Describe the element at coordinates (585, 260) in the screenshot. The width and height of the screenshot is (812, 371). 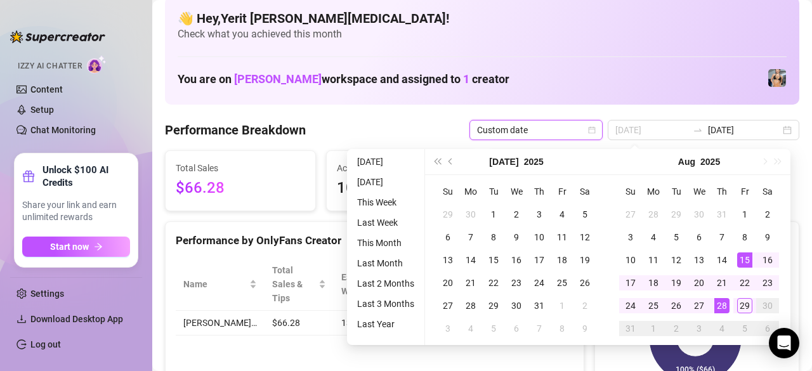
I see `td: 2025-07-19` at that location.